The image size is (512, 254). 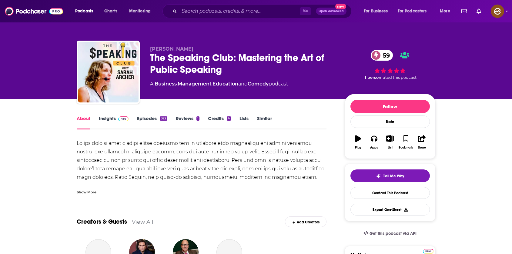 What do you see at coordinates (497, 11) in the screenshot?
I see `button: Show profile menu` at bounding box center [497, 11].